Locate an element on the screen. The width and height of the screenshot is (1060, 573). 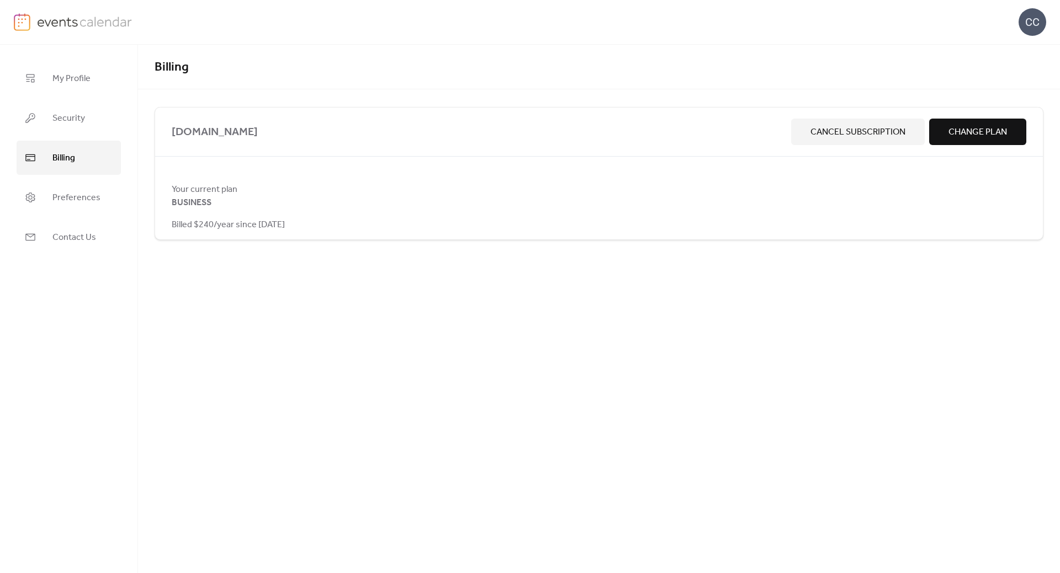
div: CC is located at coordinates (1032, 22).